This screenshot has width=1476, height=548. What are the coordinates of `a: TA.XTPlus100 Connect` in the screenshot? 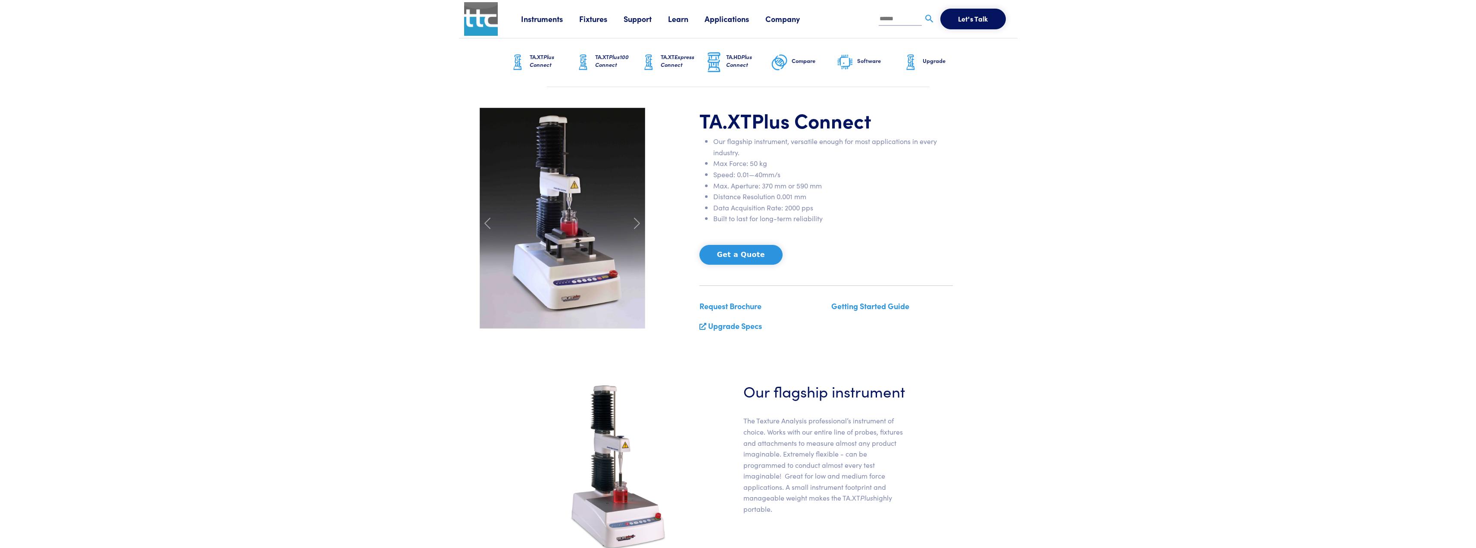 It's located at (607, 63).